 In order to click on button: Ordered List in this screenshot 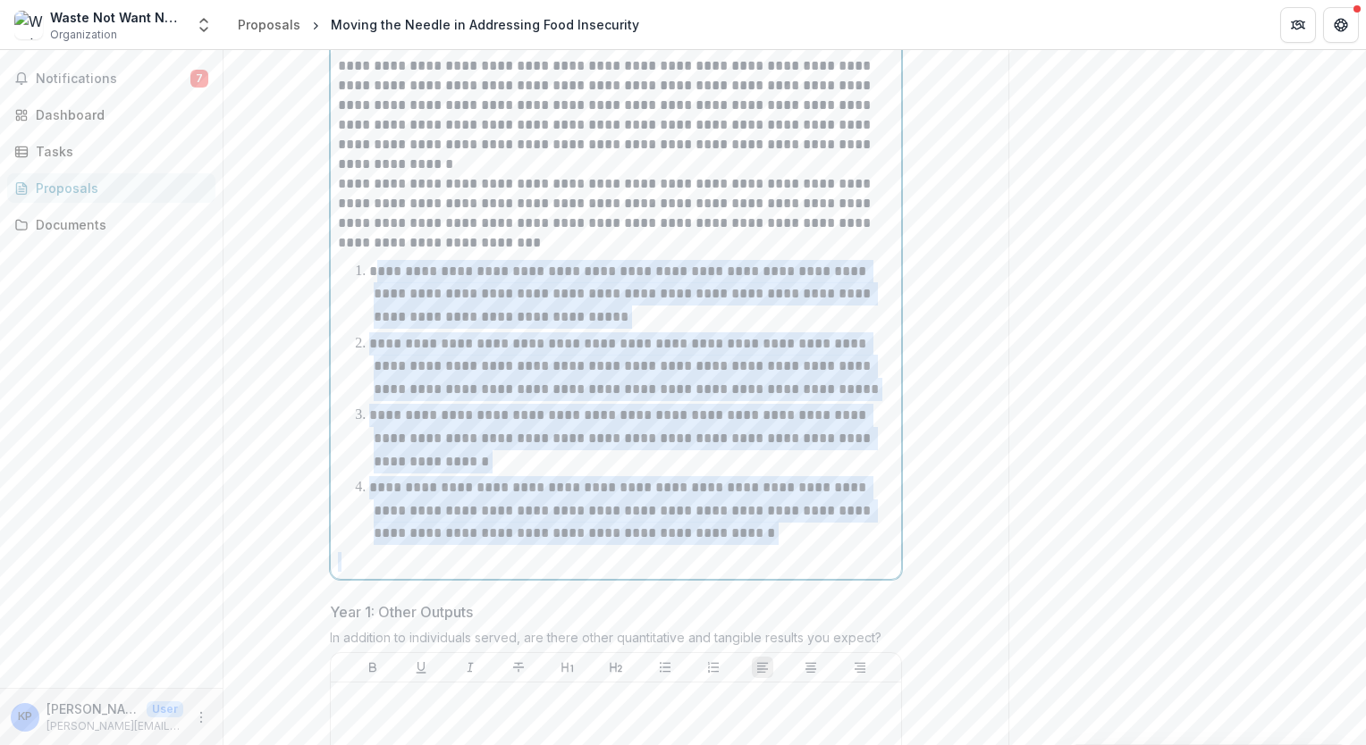, I will do `click(713, 668)`.